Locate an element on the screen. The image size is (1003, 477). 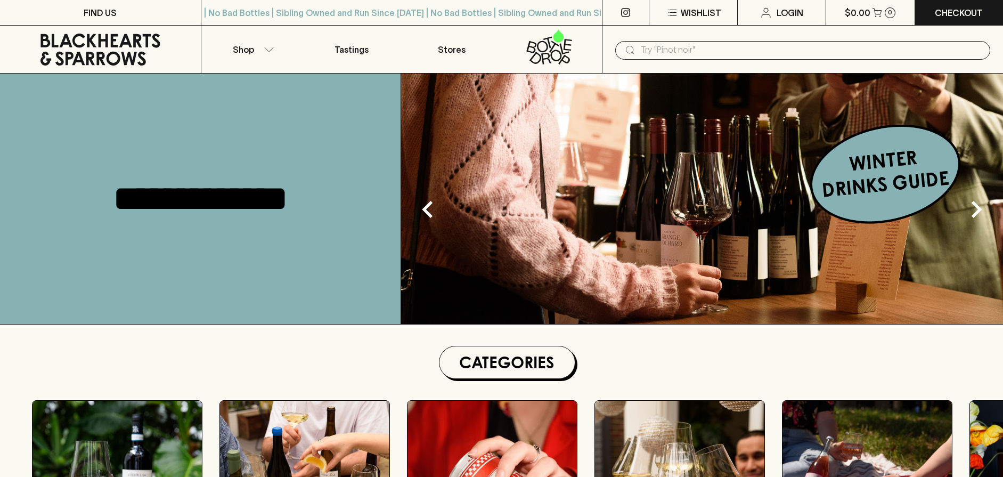
input: Try "Pinot noir" is located at coordinates (811, 50).